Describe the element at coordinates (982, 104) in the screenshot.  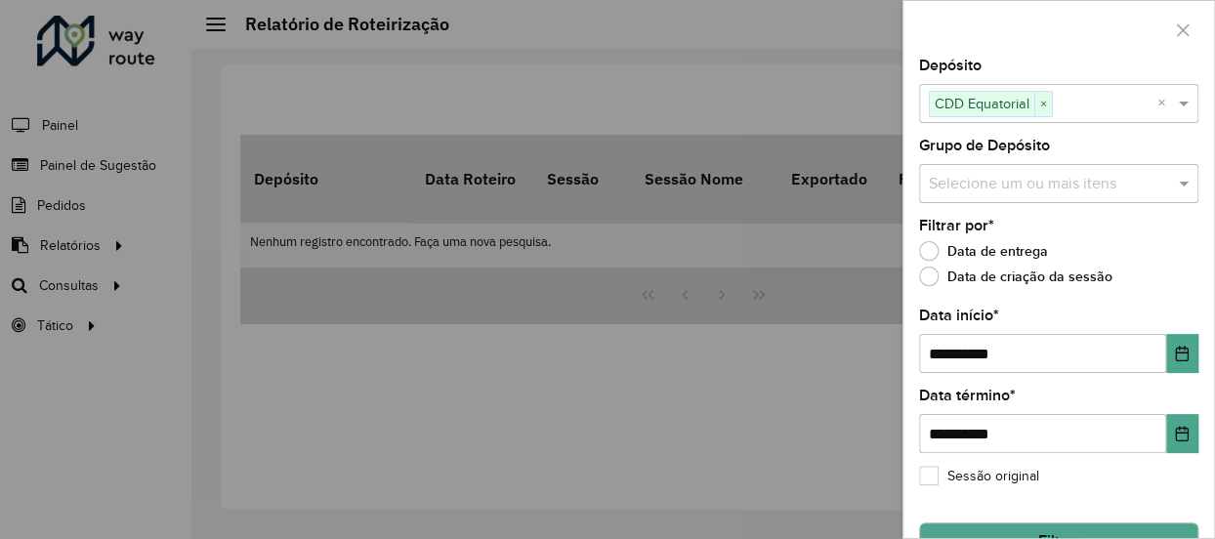
I see `span: CDD Equatorial` at that location.